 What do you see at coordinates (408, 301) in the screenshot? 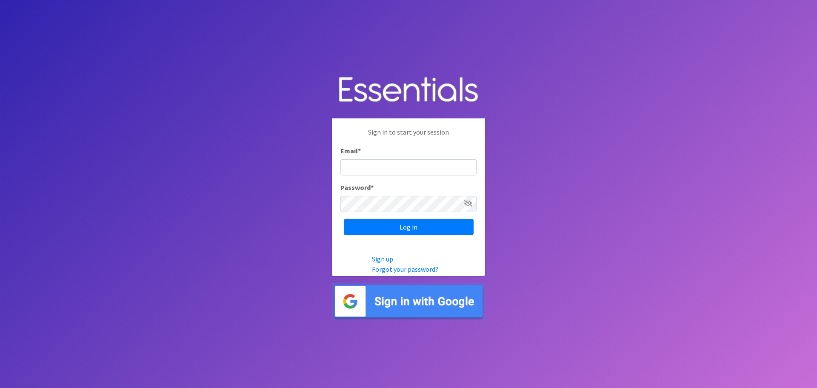
I see `img: Sign in with Google` at bounding box center [408, 301].